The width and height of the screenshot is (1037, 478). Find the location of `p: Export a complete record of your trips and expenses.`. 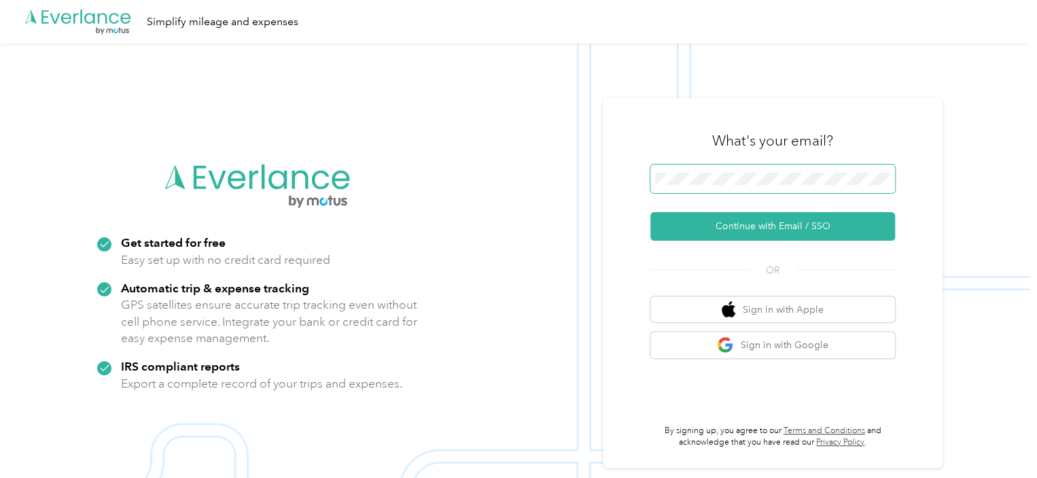

p: Export a complete record of your trips and expenses. is located at coordinates (262, 383).